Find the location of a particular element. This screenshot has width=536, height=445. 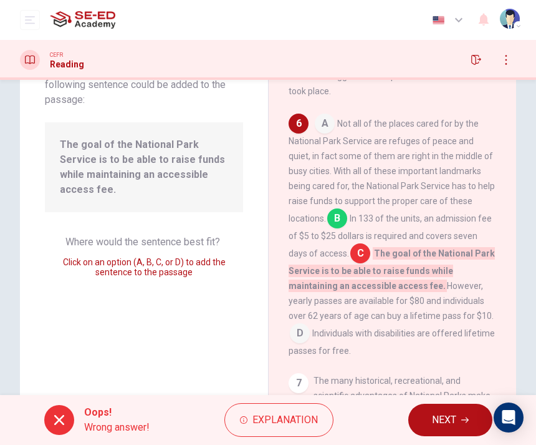

button: NEXT is located at coordinates (450, 420).